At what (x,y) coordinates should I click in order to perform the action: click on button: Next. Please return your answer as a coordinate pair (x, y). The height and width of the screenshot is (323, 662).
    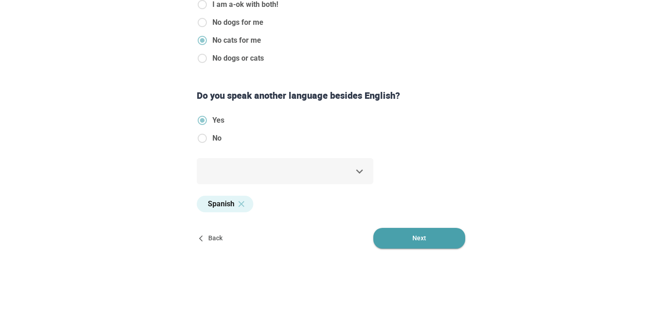
    Looking at the image, I should click on (419, 238).